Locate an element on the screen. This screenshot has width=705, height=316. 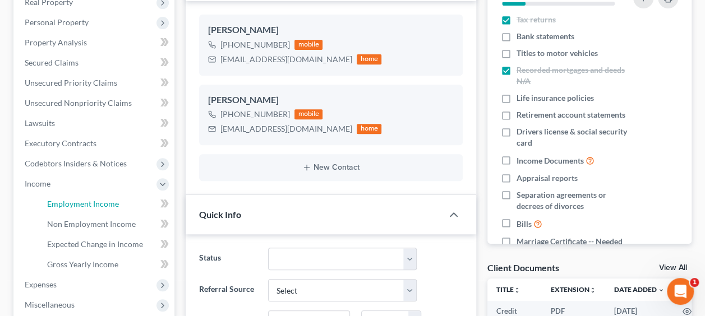
span: Bank statements is located at coordinates (545, 36).